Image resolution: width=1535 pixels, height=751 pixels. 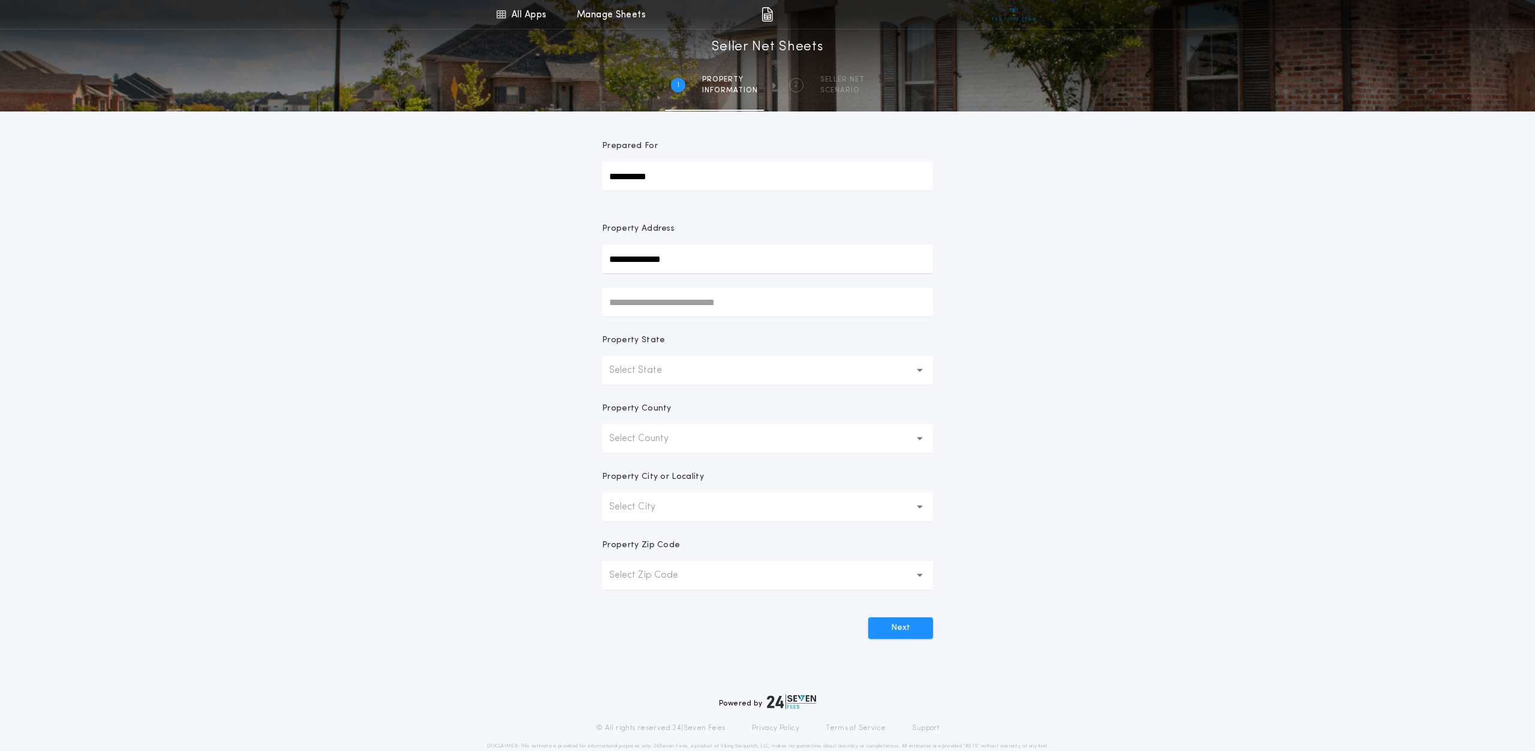 What do you see at coordinates (768, 439) in the screenshot?
I see `button: Select County` at bounding box center [768, 439].